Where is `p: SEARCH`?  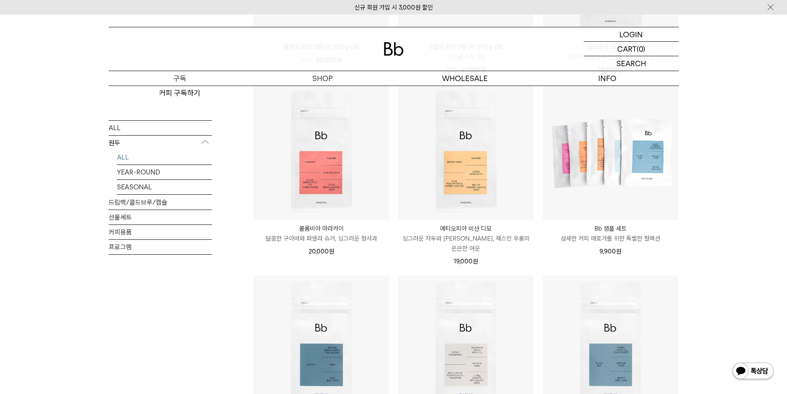
p: SEARCH is located at coordinates (631, 63).